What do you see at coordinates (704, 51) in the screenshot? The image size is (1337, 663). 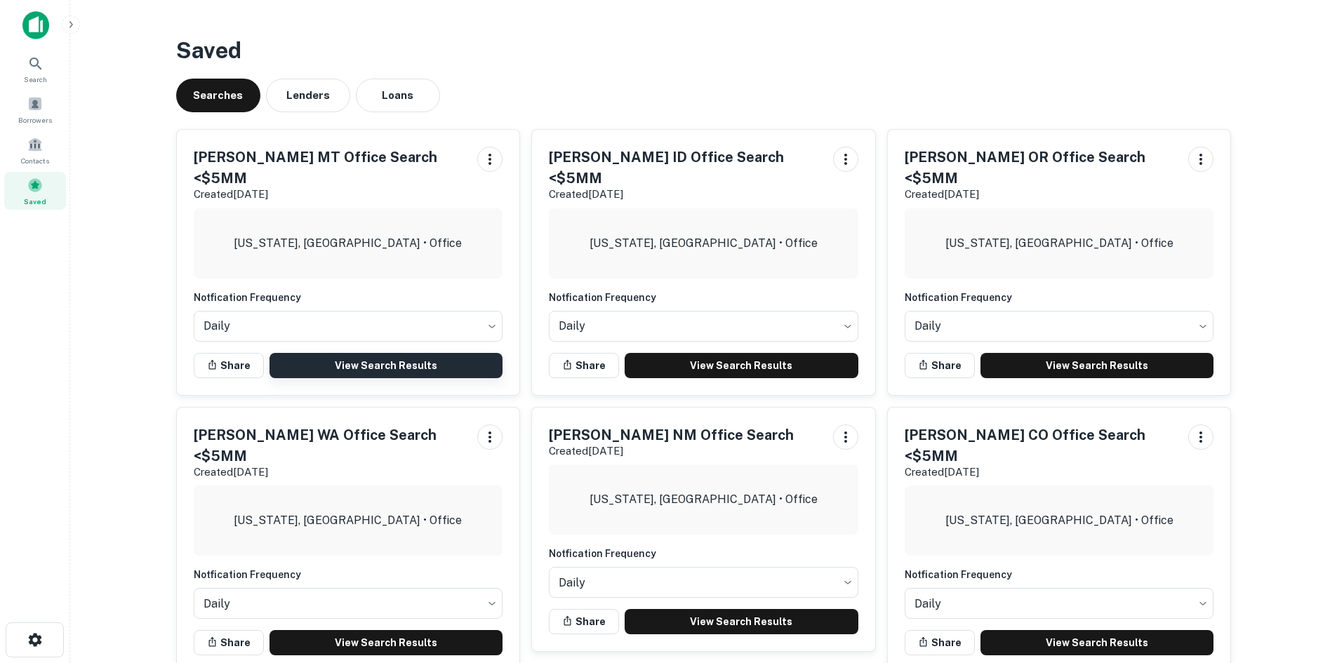 I see `h3: Saved` at bounding box center [704, 51].